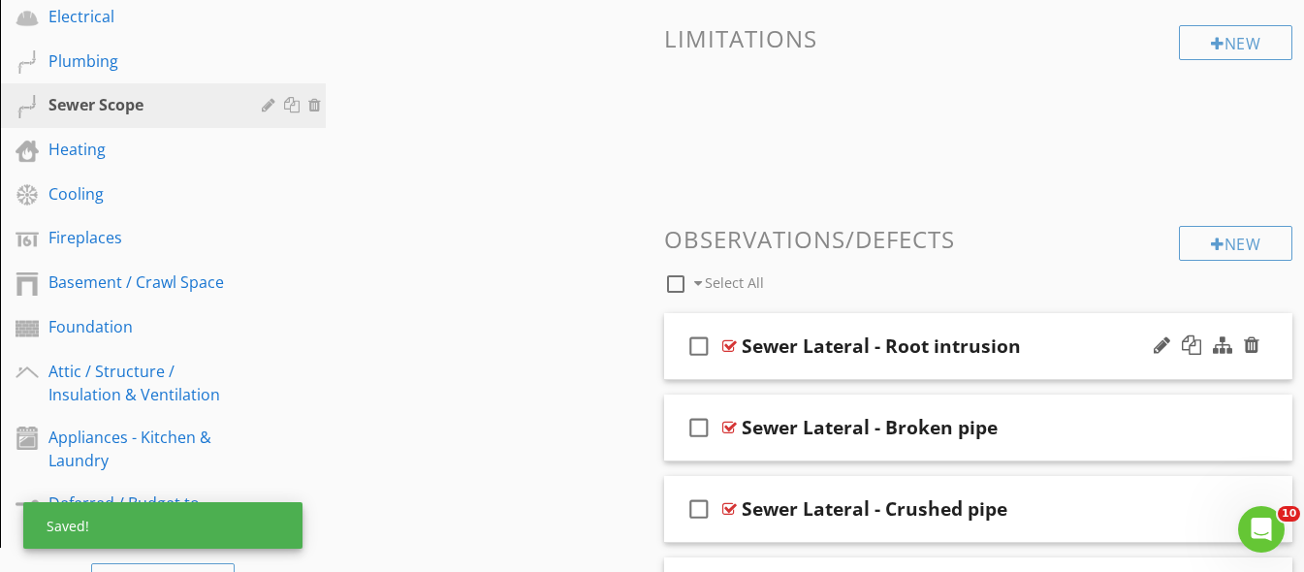 The width and height of the screenshot is (1304, 572). I want to click on div: Heating, so click(141, 149).